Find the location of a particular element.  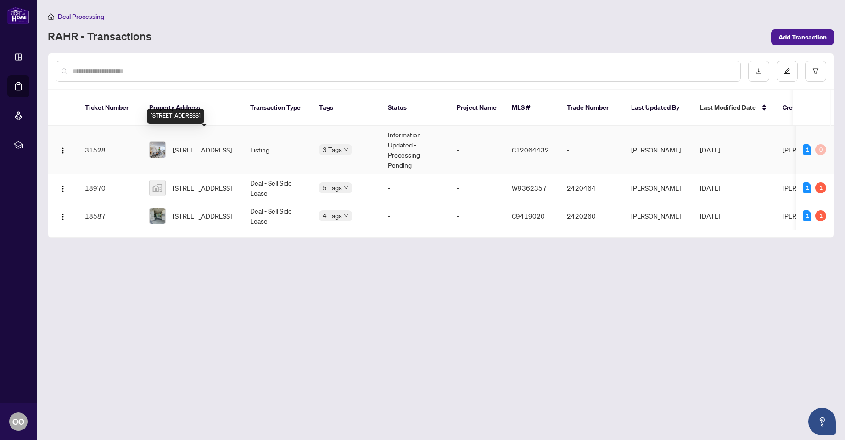

span: download is located at coordinates (758, 71).